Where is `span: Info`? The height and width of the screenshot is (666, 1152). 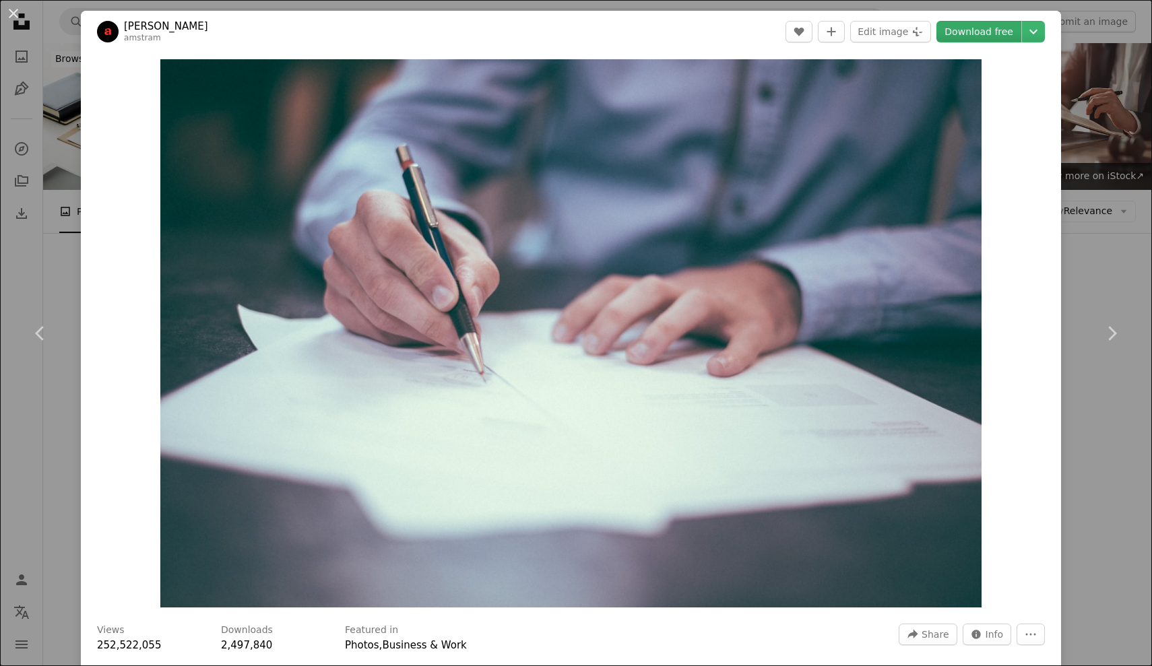
span: Info is located at coordinates (994, 634).